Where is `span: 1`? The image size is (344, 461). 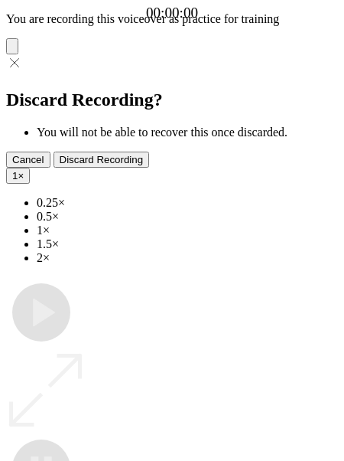
span: 1 is located at coordinates (15, 175).